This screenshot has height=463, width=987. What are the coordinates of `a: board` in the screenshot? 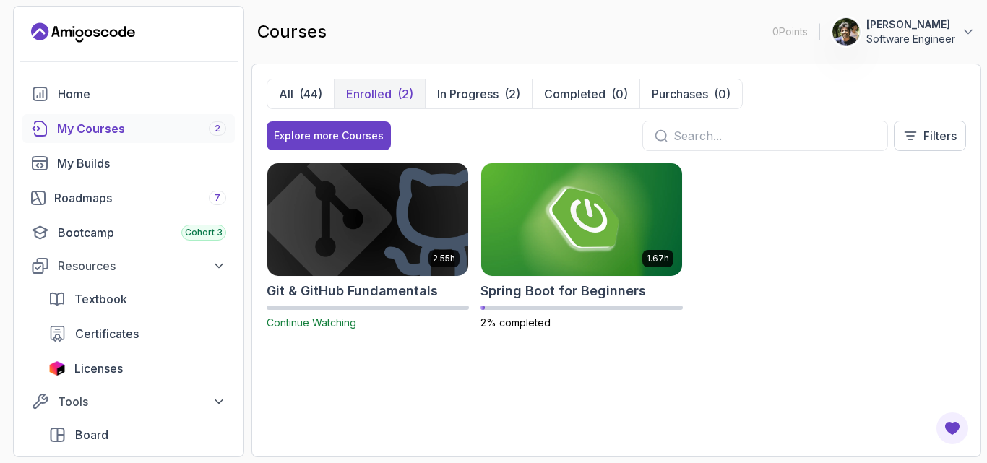 It's located at (137, 435).